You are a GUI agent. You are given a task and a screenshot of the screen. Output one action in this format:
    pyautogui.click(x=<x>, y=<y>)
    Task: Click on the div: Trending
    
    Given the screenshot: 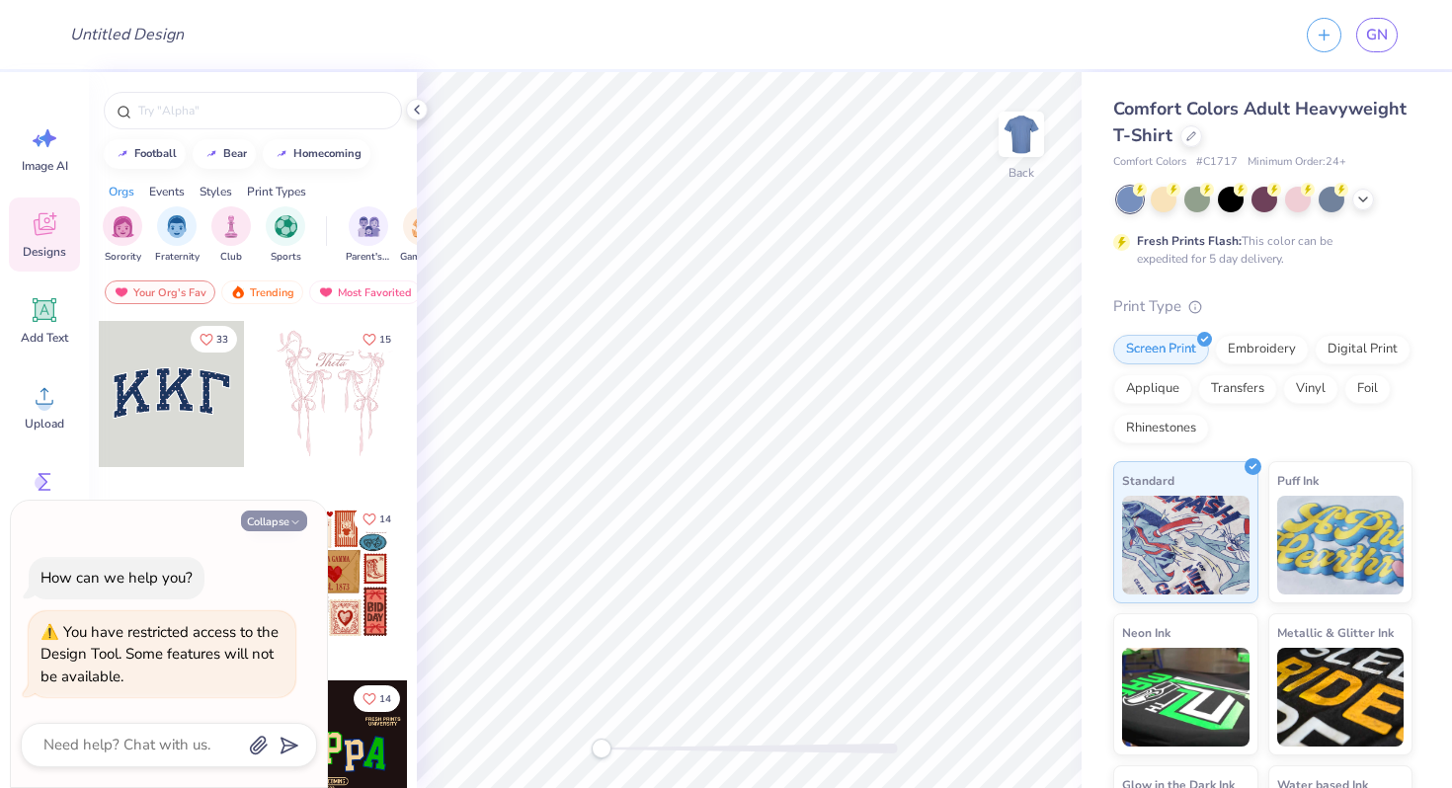 What is the action you would take?
    pyautogui.click(x=262, y=292)
    